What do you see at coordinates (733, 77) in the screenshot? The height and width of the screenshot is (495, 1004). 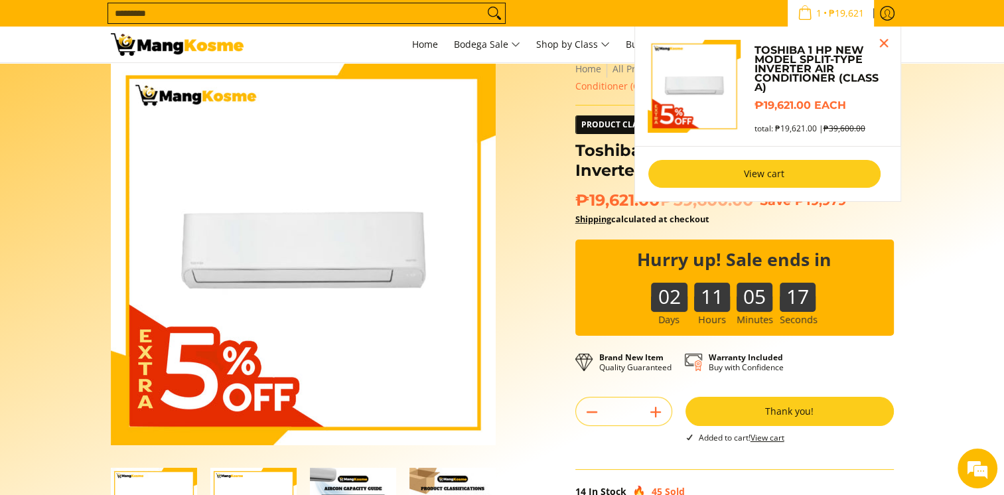 I see `span: Toshiba 1 HP New Model Split-Type Inverter Air Conditioner (Class A)` at bounding box center [733, 77].